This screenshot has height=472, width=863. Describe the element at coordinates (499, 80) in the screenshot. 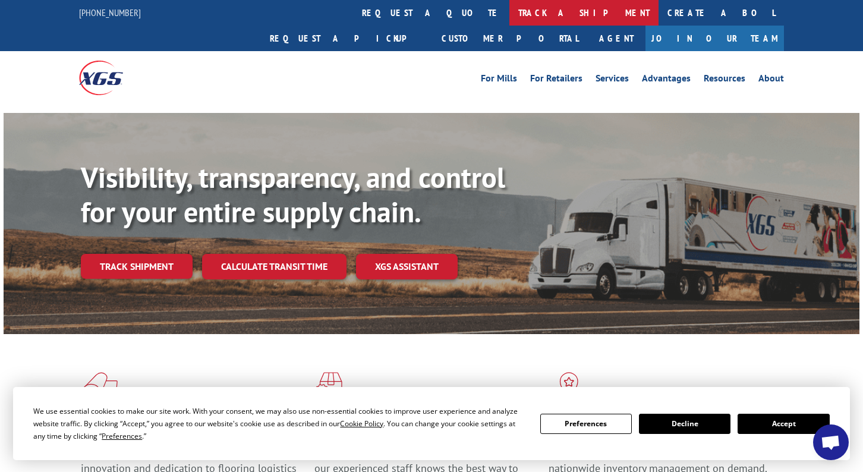

I see `a: For Mills` at that location.